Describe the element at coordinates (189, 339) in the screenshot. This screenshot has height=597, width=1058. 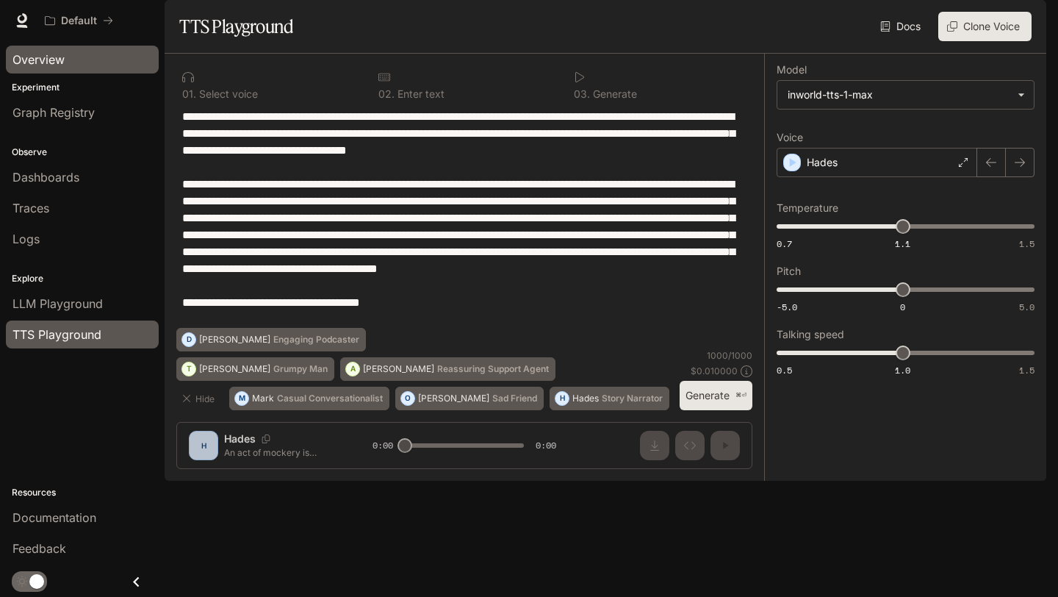
I see `div: D` at that location.